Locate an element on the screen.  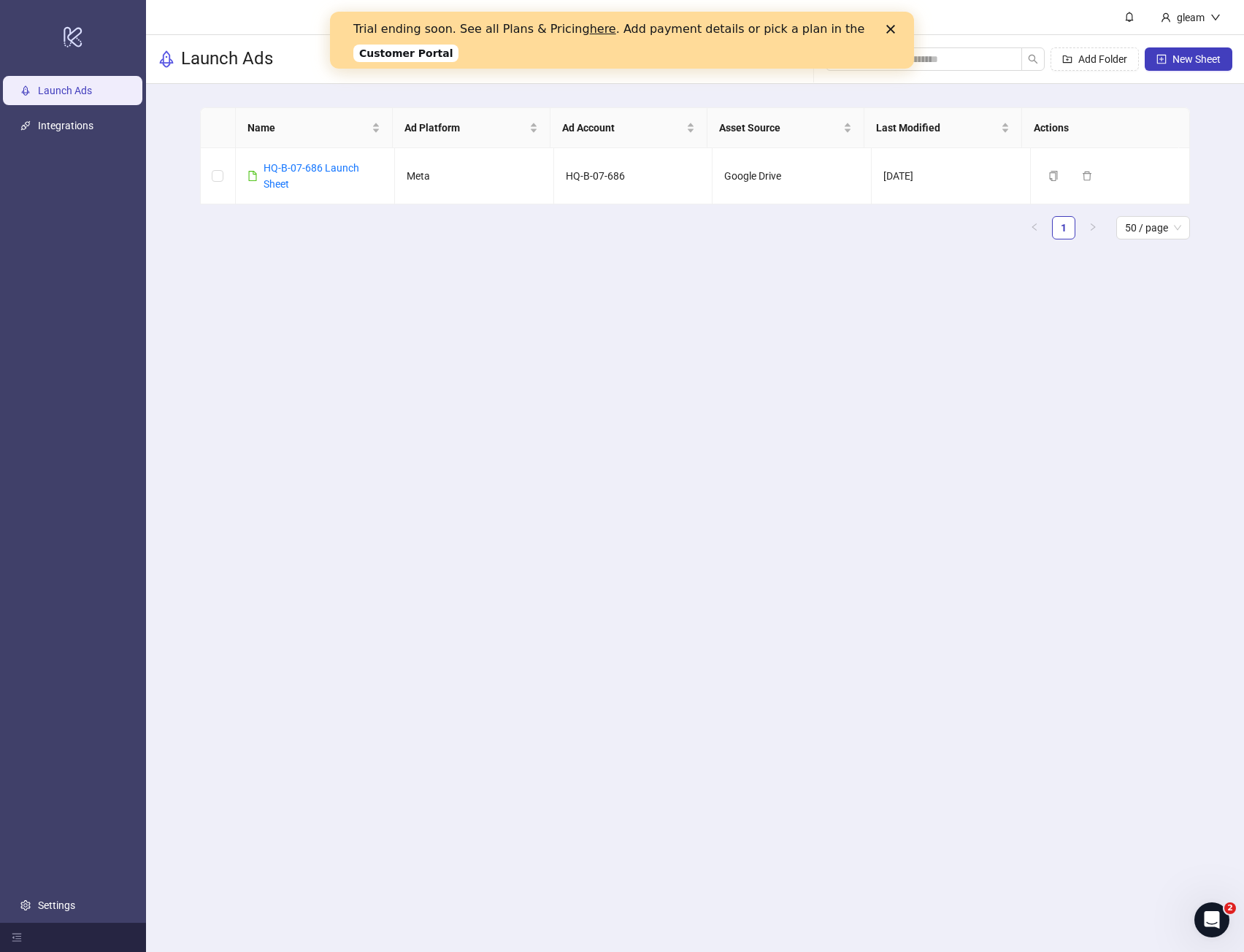
span: search is located at coordinates (1033, 59).